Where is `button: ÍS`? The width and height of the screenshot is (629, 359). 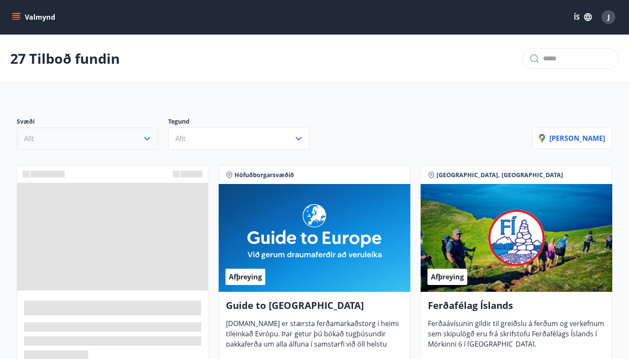
button: ÍS is located at coordinates (583, 17).